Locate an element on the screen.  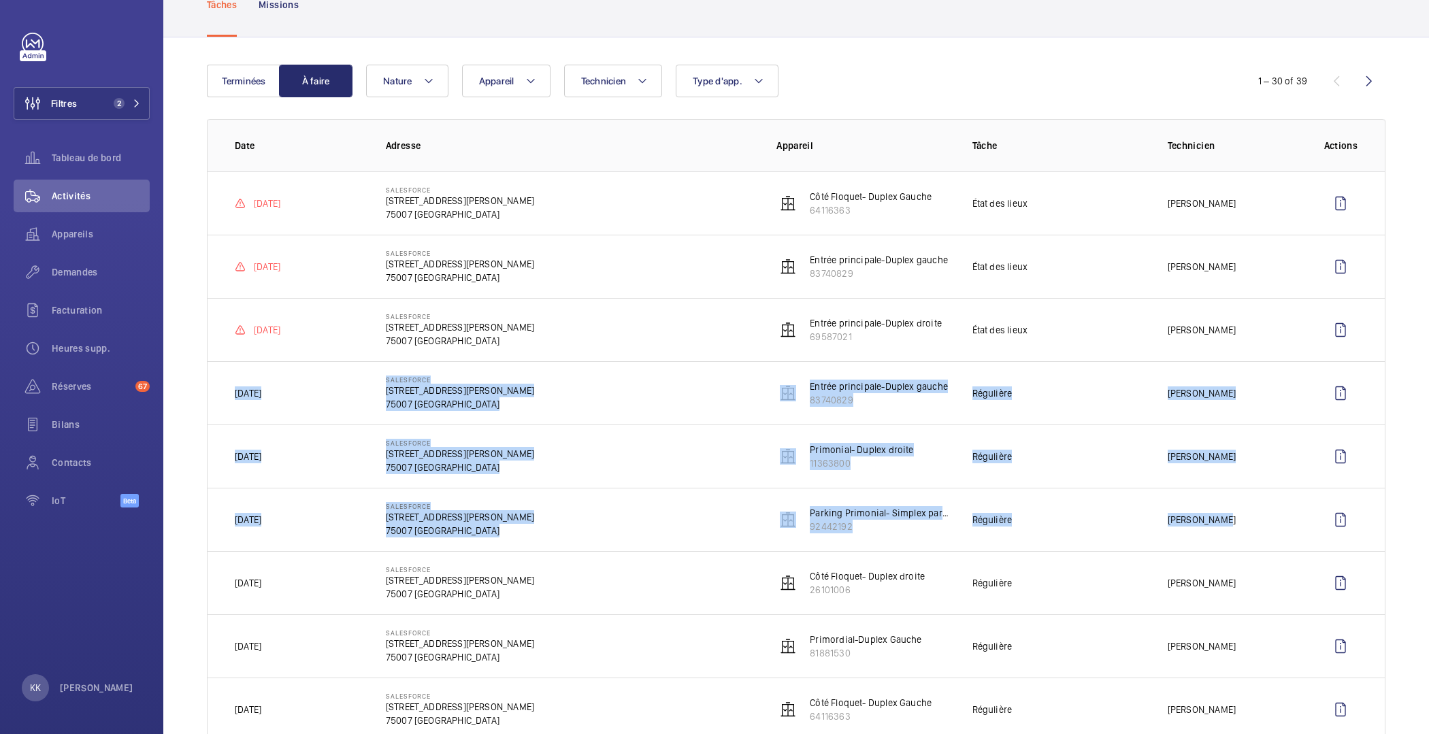
p: Primordial-Duplex Gauche is located at coordinates (866, 640).